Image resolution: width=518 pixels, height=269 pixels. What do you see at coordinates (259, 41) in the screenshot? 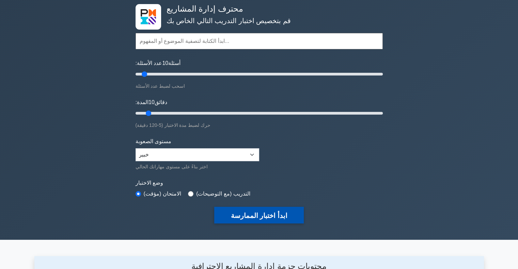
I see `input: ابدأ الكتابة لتصفية الموضوع أو المفهوم...` at bounding box center [259, 41].